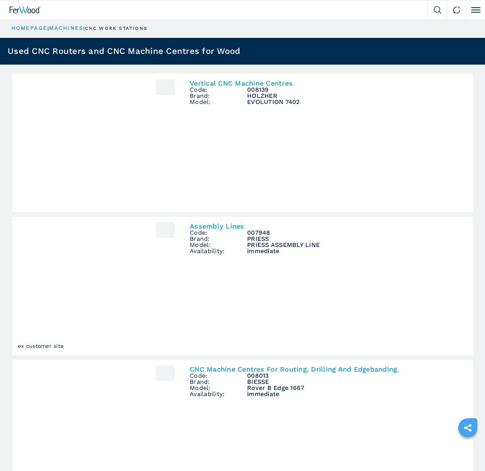 The image size is (485, 471). What do you see at coordinates (468, 428) in the screenshot?
I see `a: sharethis` at bounding box center [468, 428].